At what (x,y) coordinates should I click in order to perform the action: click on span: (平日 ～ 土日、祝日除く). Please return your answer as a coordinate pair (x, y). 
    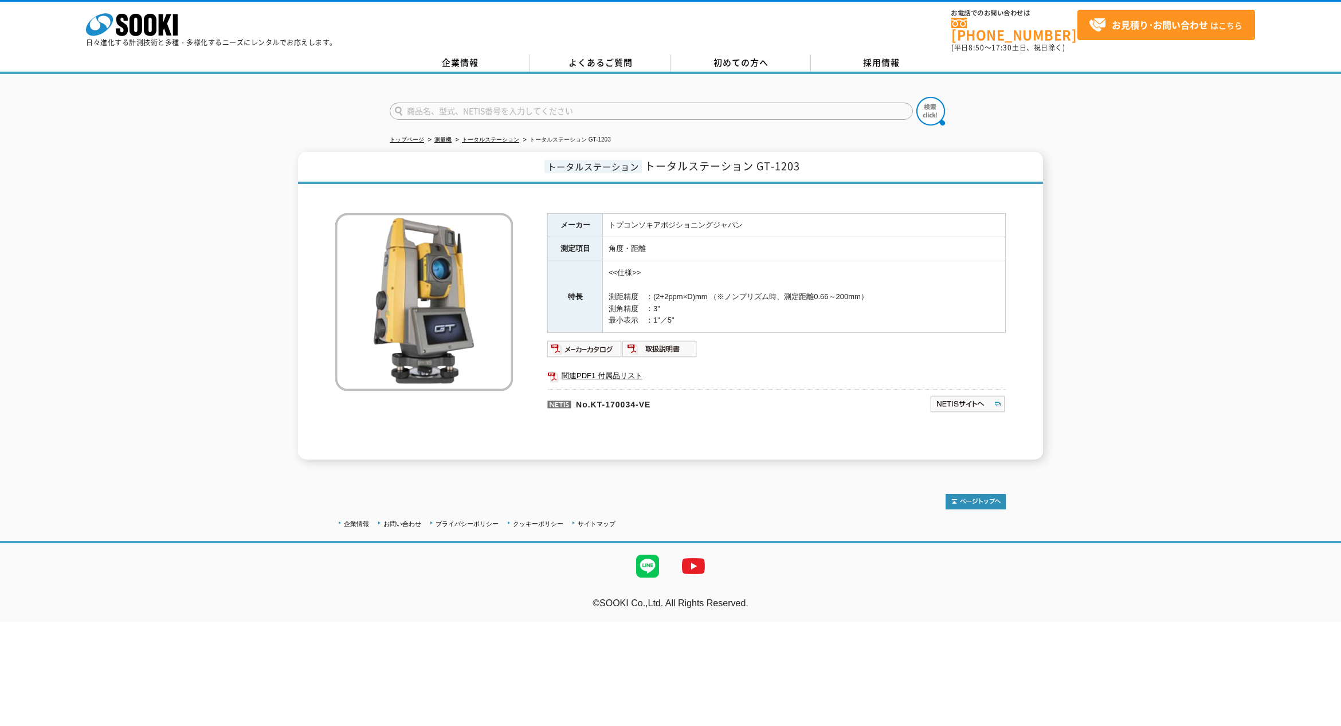
    Looking at the image, I should click on (1008, 48).